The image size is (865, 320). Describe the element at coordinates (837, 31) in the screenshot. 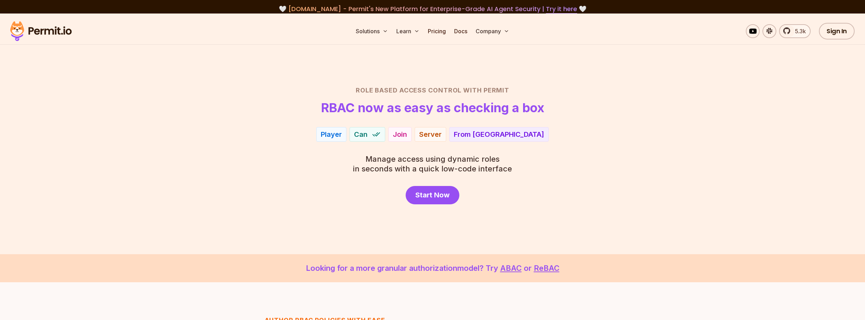

I see `a: Sign In` at that location.